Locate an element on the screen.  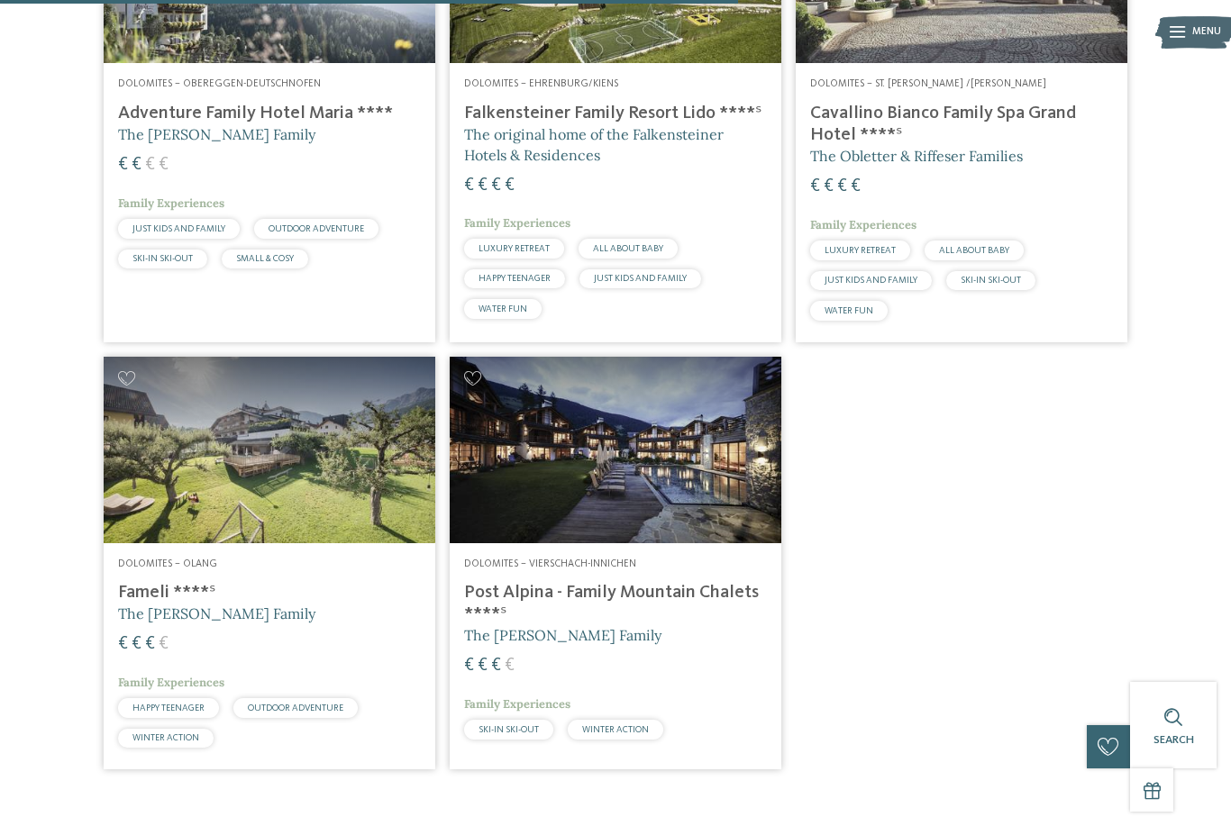
span: Search is located at coordinates (1173, 740).